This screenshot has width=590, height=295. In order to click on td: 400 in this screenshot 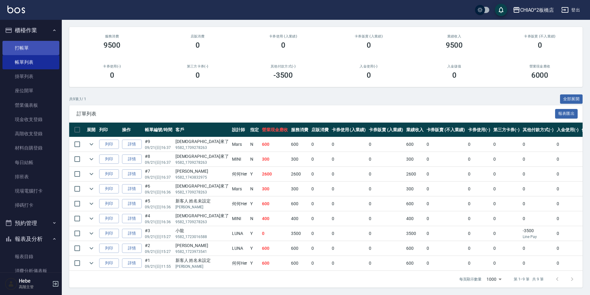, I will do `click(415, 218)`.